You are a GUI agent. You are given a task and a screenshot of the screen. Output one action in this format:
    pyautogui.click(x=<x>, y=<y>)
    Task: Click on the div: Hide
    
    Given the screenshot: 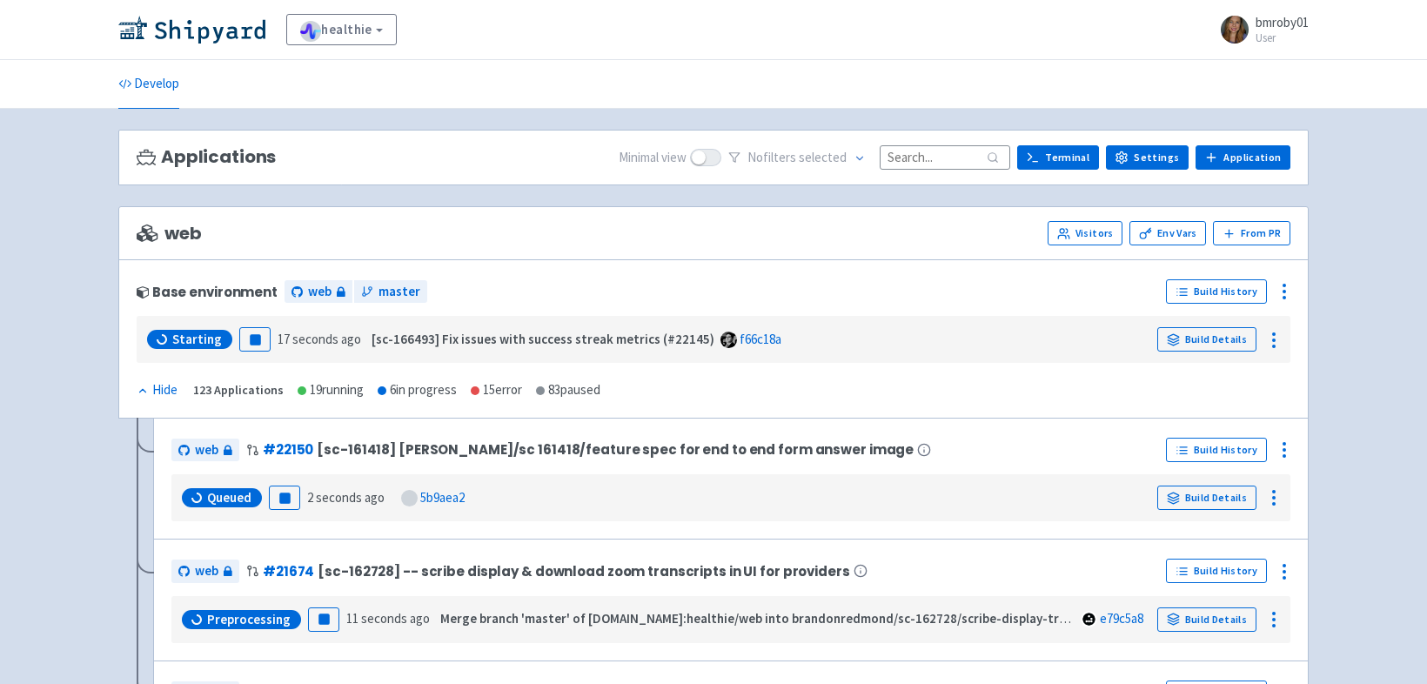 What is the action you would take?
    pyautogui.click(x=157, y=390)
    